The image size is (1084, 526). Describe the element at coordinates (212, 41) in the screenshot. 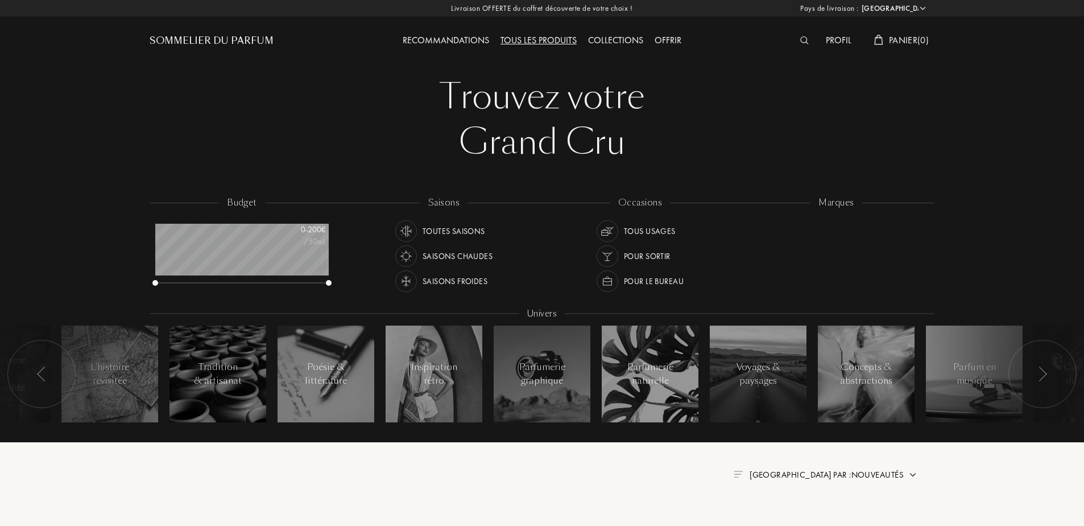

I see `a: Sommelier du Parfum` at that location.